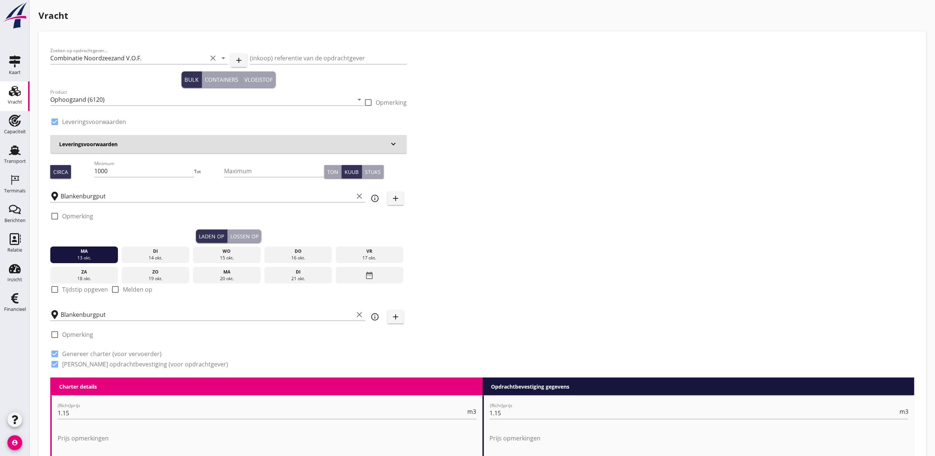 The height and width of the screenshot is (456, 935). I want to click on div: Transport, so click(15, 161).